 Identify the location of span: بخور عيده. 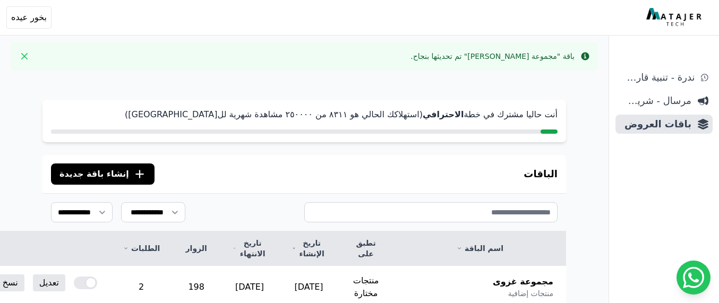
(29, 18).